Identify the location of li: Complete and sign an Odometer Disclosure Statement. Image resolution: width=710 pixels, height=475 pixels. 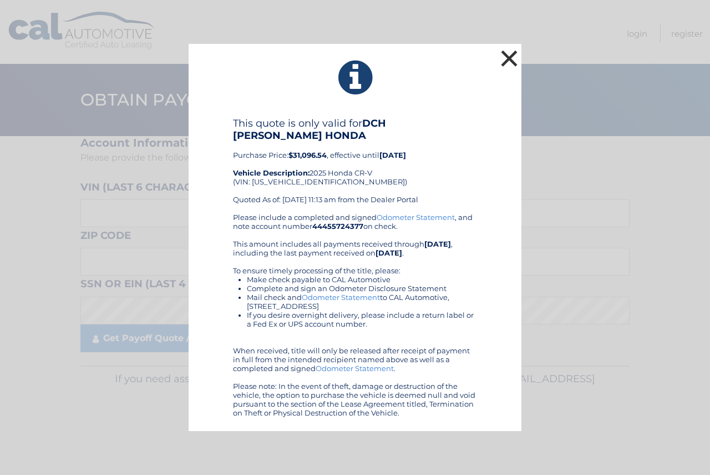
(362, 288).